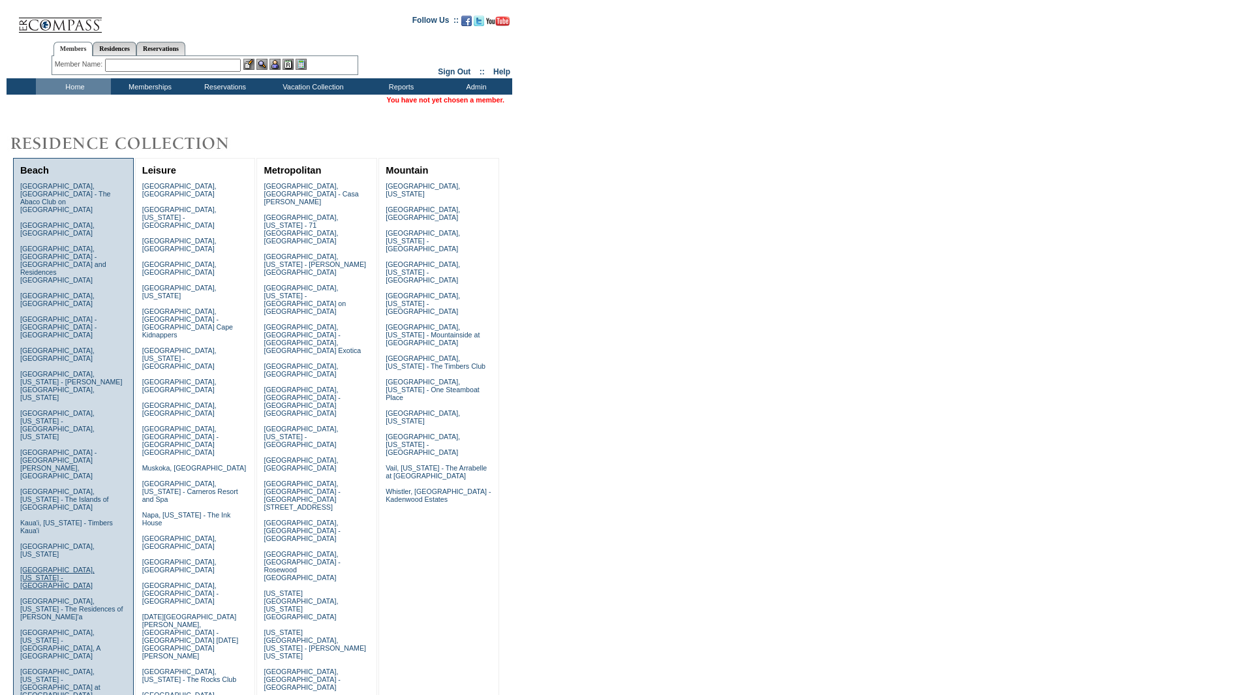 The height and width of the screenshot is (695, 1243). I want to click on div: Member Name:, so click(80, 64).